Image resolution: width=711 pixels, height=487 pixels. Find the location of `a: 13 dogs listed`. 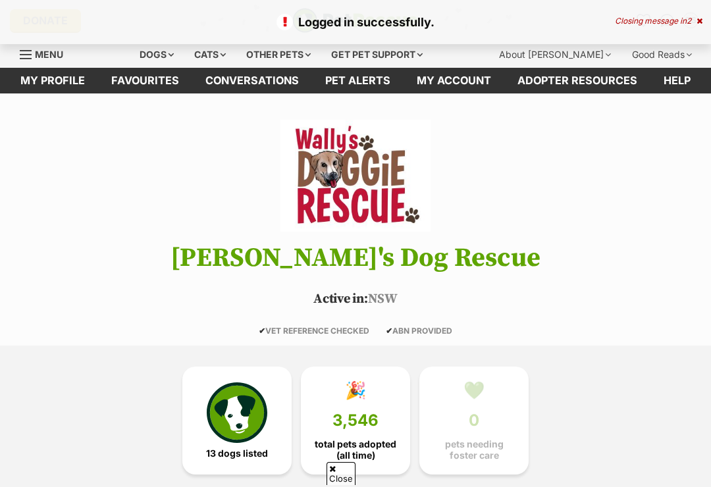

a: 13 dogs listed is located at coordinates (237, 421).